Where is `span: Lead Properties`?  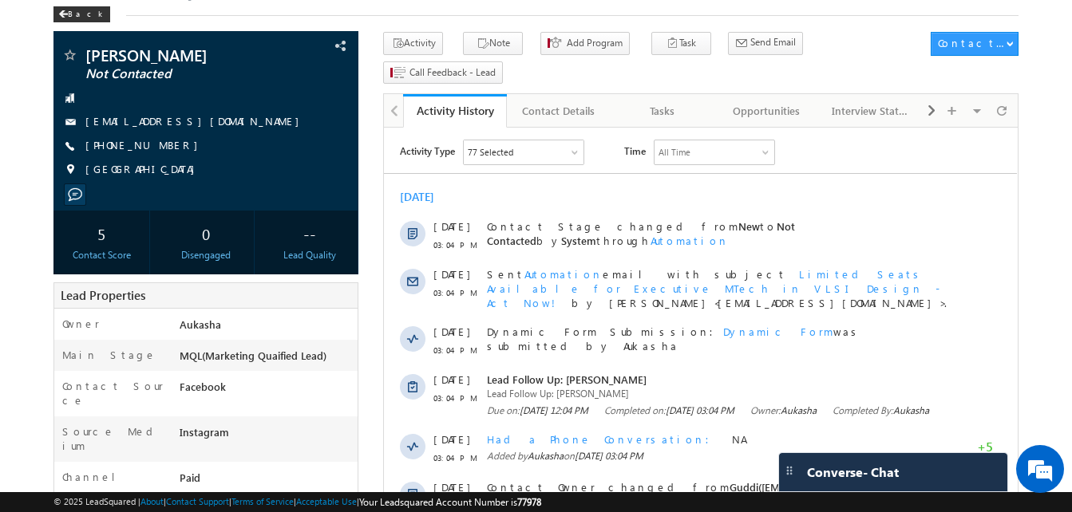 span: Lead Properties is located at coordinates (103, 295).